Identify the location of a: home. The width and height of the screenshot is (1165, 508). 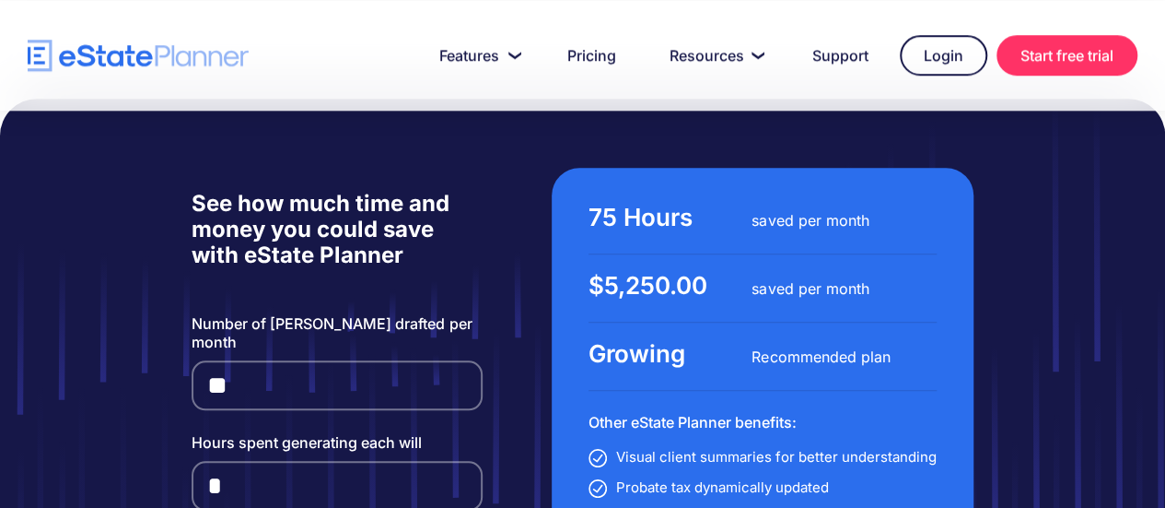
(138, 55).